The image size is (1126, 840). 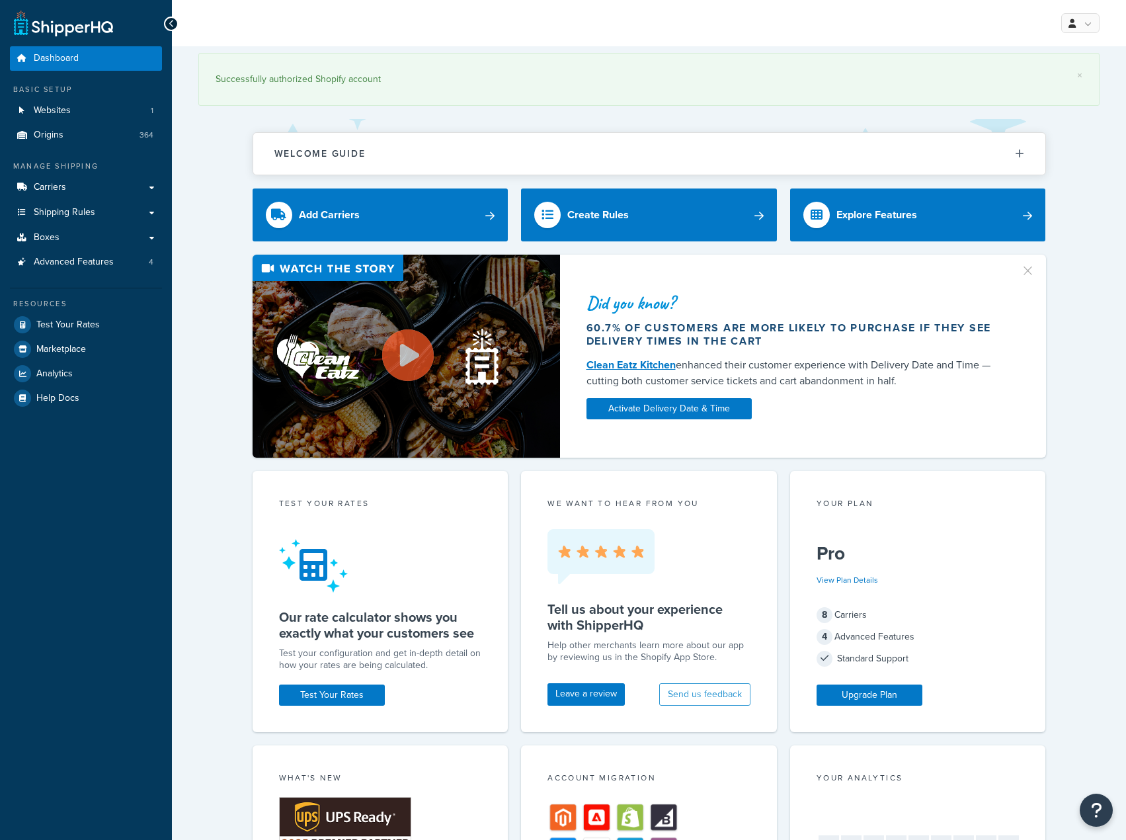 What do you see at coordinates (648, 503) in the screenshot?
I see `p: we want to hear from you` at bounding box center [648, 503].